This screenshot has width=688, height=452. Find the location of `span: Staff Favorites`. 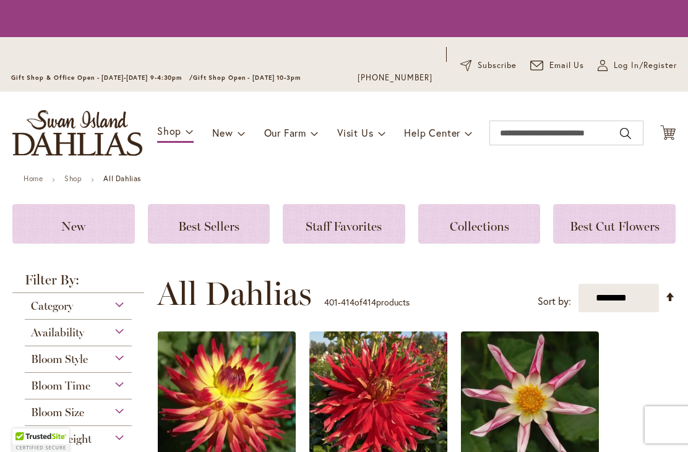

span: Staff Favorites is located at coordinates (343, 226).